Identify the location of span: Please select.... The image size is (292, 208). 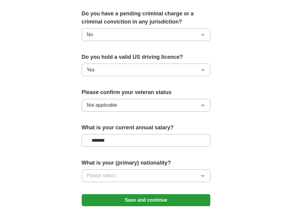
(103, 175).